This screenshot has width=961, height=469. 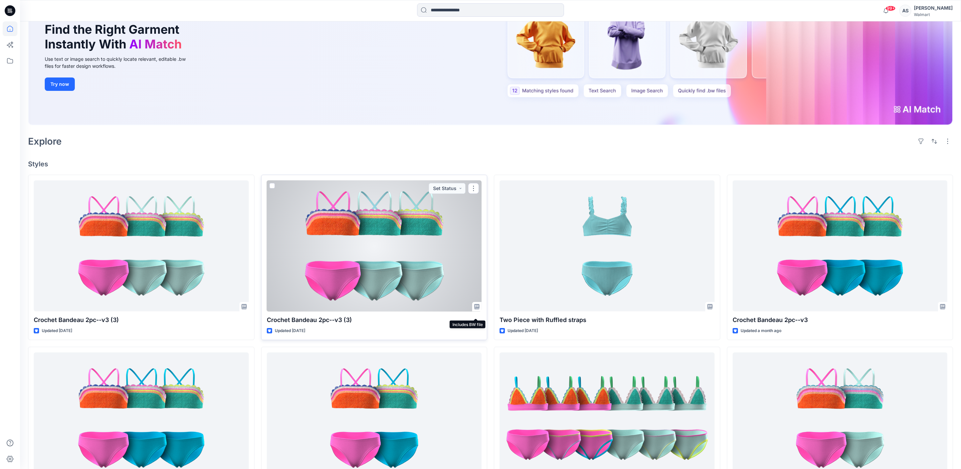 I want to click on p: Crochet Bandeau 2pc--v3, so click(x=840, y=320).